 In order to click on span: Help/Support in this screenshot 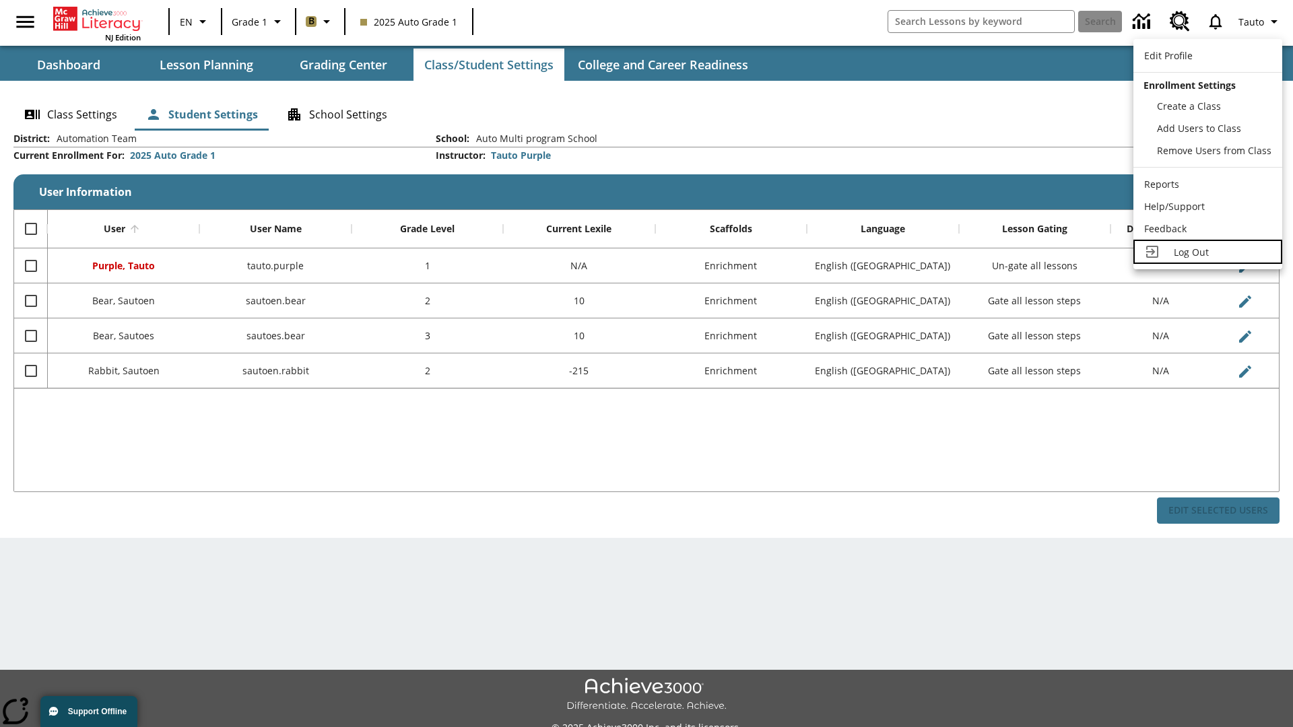, I will do `click(1174, 206)`.